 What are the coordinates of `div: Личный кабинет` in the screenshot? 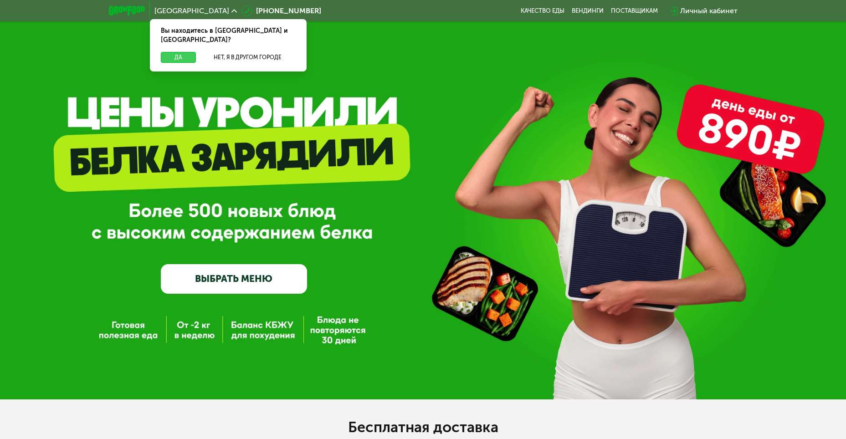 It's located at (709, 11).